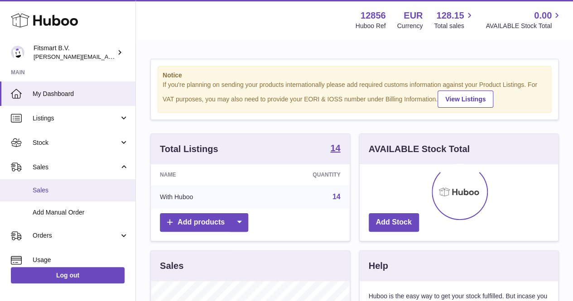 This screenshot has height=301, width=573. Describe the element at coordinates (465, 99) in the screenshot. I see `a: View Listings` at that location.